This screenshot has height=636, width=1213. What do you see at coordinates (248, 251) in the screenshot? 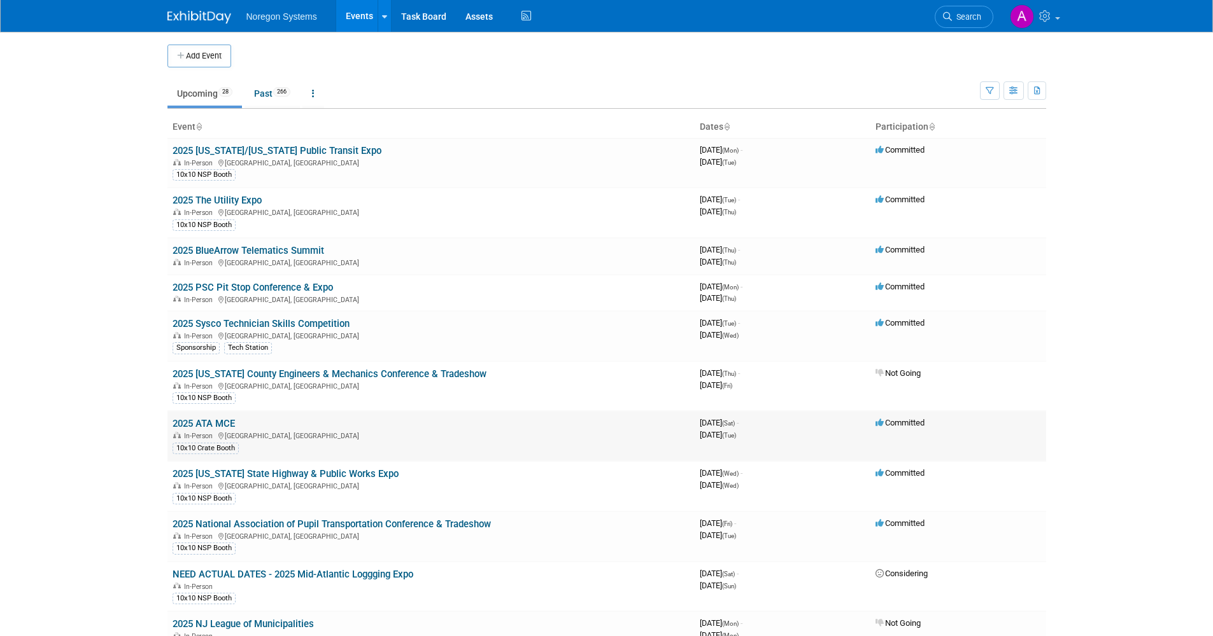
I see `a: 2025 BlueArrow Telematics Summit` at bounding box center [248, 251].